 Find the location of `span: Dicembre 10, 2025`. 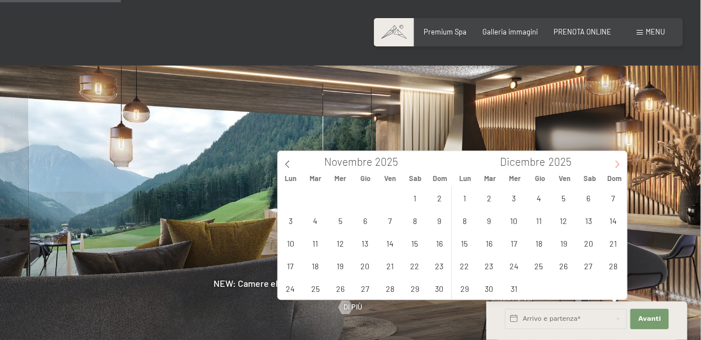

span: Dicembre 10, 2025 is located at coordinates (514, 220).